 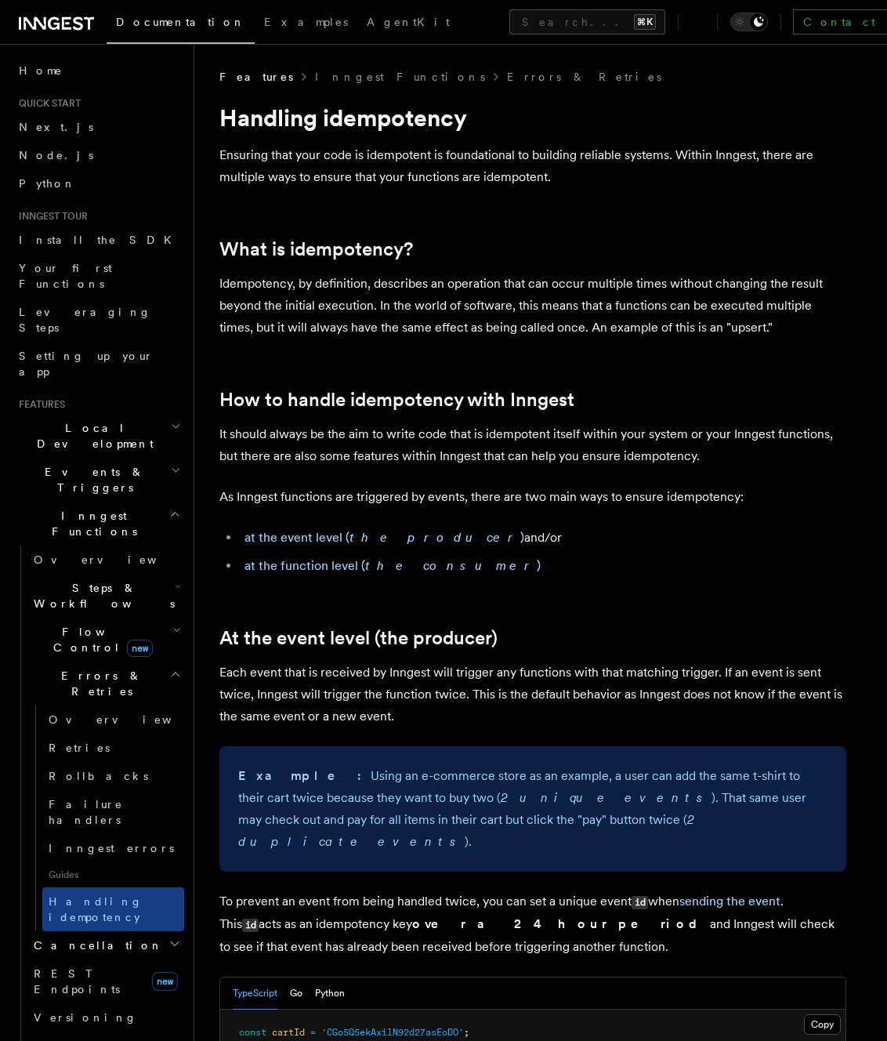 I want to click on a: How to handle idempotency with Inngest, so click(x=396, y=400).